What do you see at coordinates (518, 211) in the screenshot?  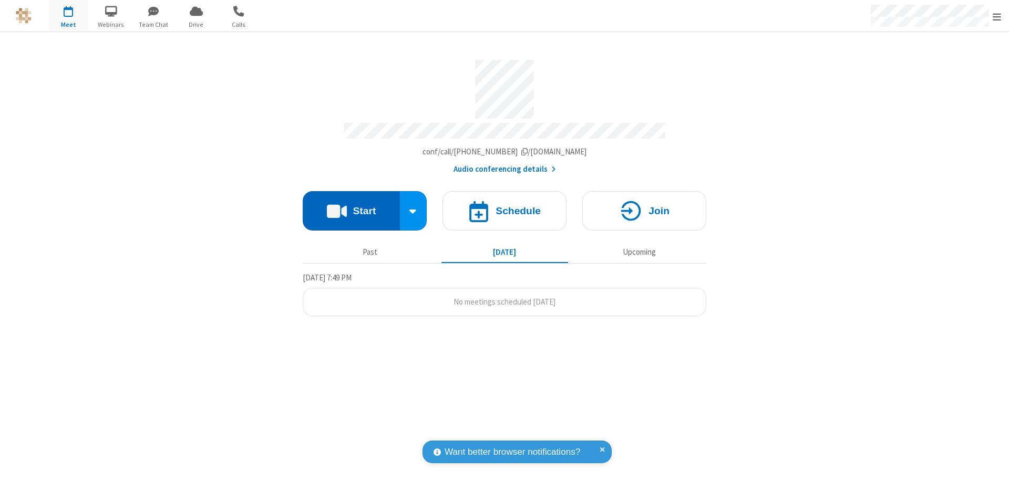 I see `h4: Schedule` at bounding box center [518, 211].